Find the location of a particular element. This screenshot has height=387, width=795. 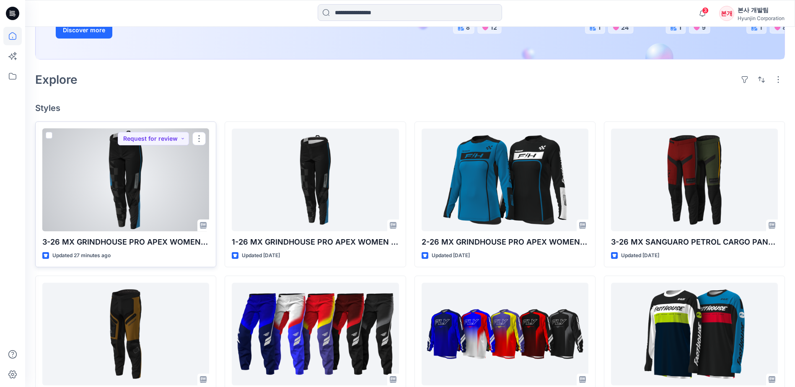

div: Hyunjin Corporation is located at coordinates (761, 18).